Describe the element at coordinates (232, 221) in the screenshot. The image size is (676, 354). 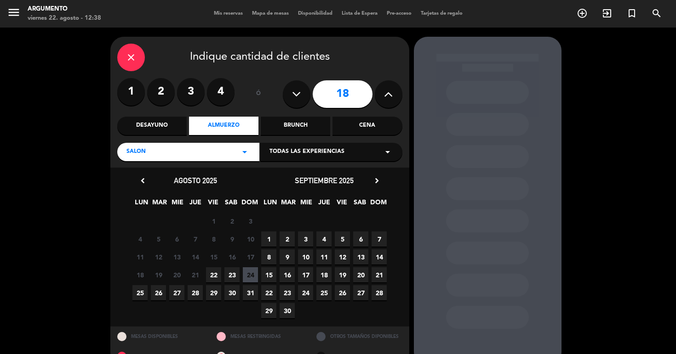
I see `span: 2` at that location.